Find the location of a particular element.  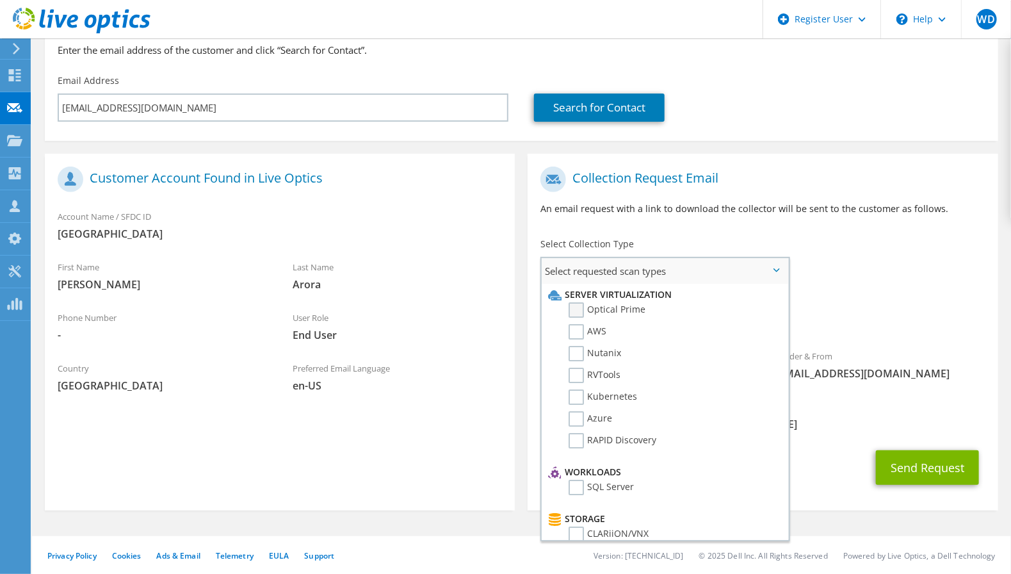

li: Storage is located at coordinates (664, 519).